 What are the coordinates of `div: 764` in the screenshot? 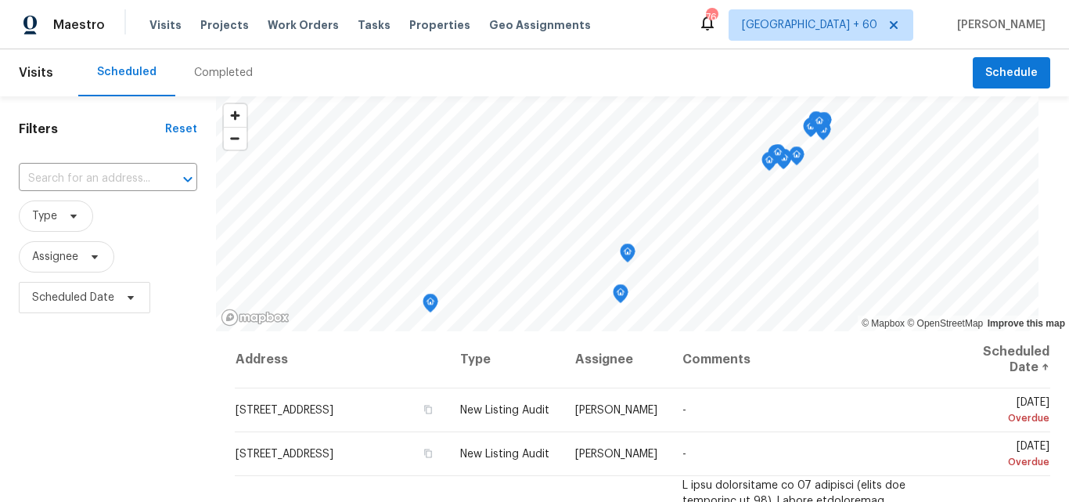 It's located at (712, 17).